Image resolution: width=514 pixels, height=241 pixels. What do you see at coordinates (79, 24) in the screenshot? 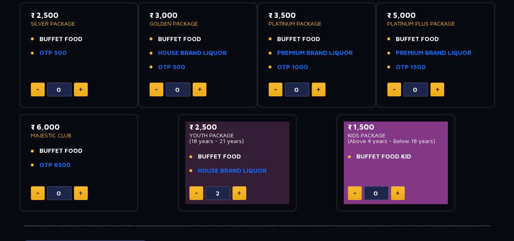
I see `p: SILVER PACKAGE` at bounding box center [79, 24].